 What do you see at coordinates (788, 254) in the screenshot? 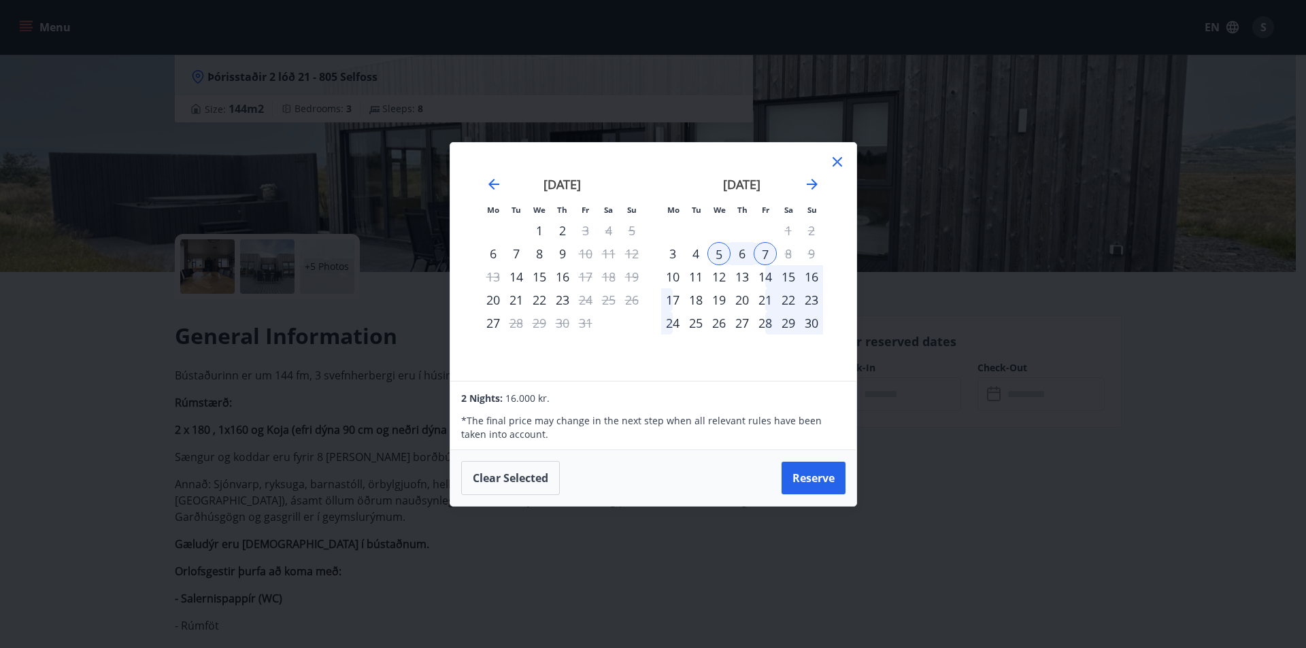
I see `td: Not available. Saturday, November 8, 2025` at bounding box center [788, 254].